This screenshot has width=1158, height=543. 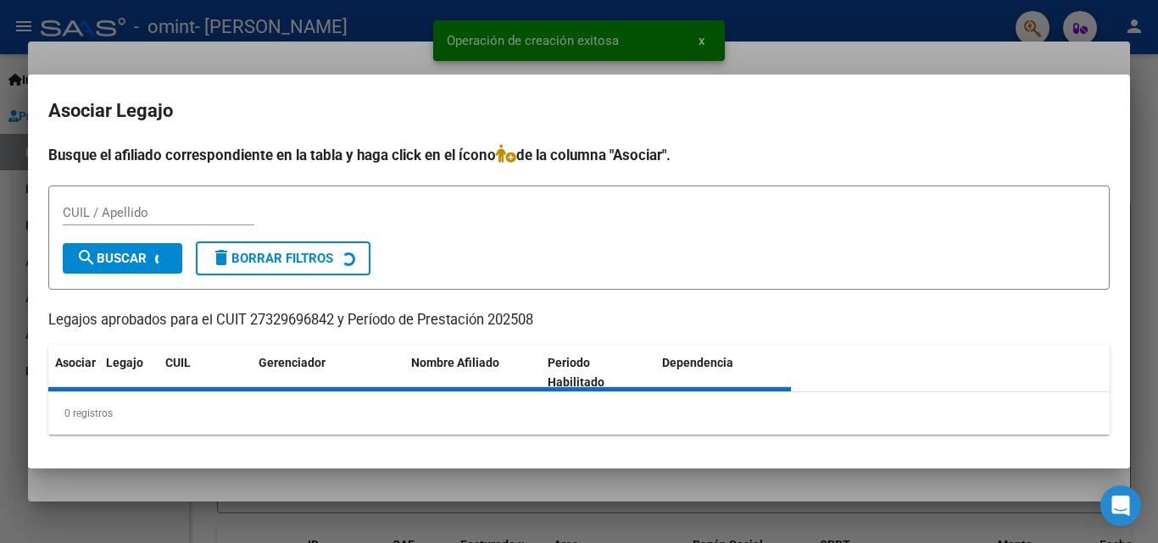 I want to click on button: Borrar Filtros, so click(x=283, y=259).